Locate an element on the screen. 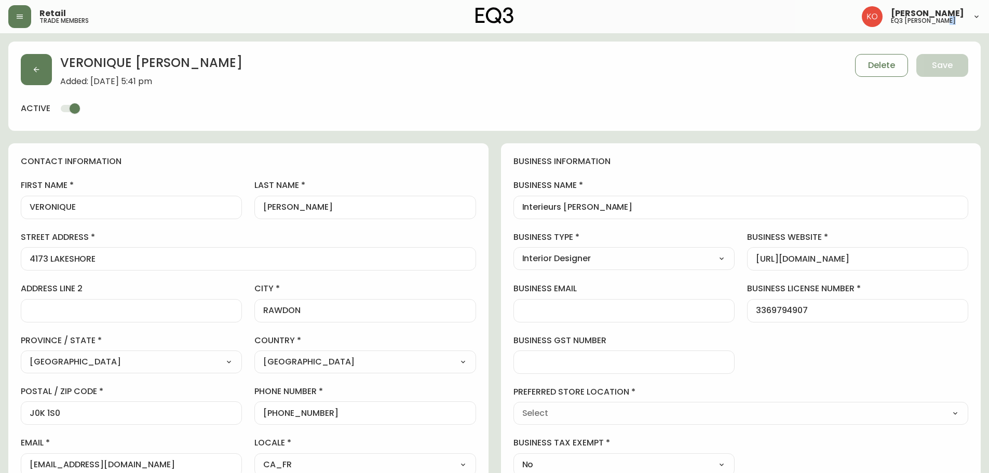 This screenshot has height=473, width=989. label: first name is located at coordinates (131, 185).